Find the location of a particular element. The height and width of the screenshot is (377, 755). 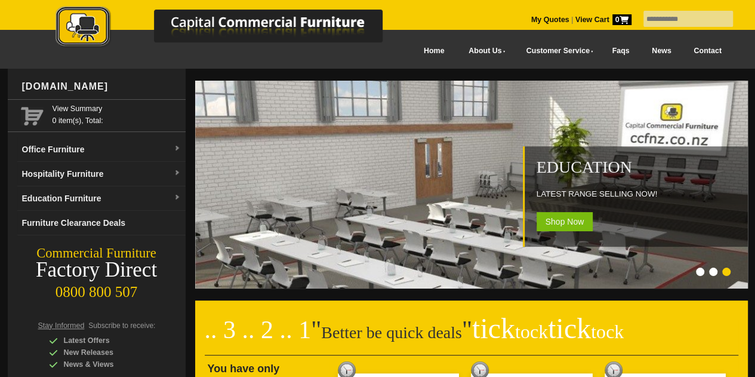

span: Shop Now is located at coordinates (565, 221).